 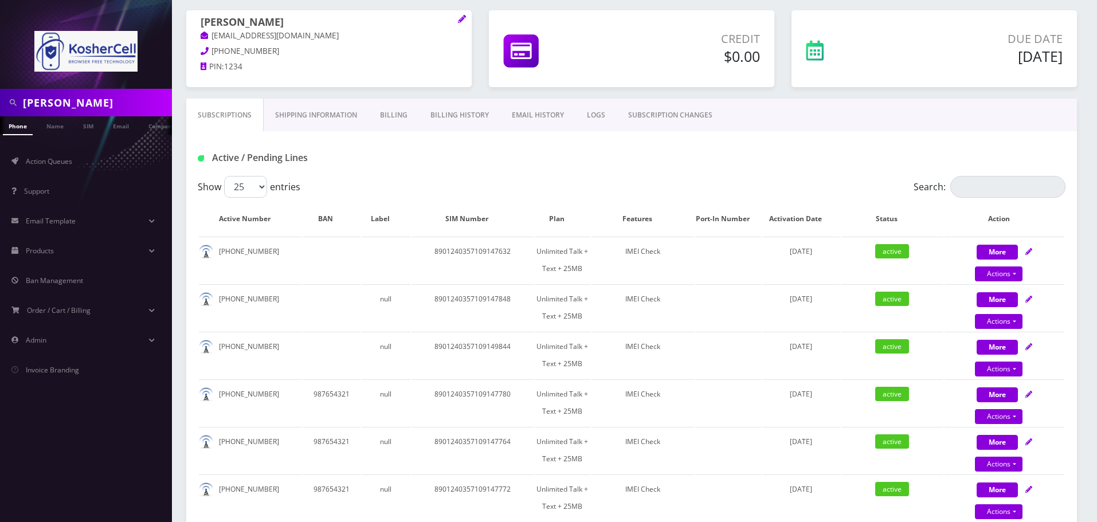 I want to click on th: Status: activate to sort column ascending, so click(x=892, y=219).